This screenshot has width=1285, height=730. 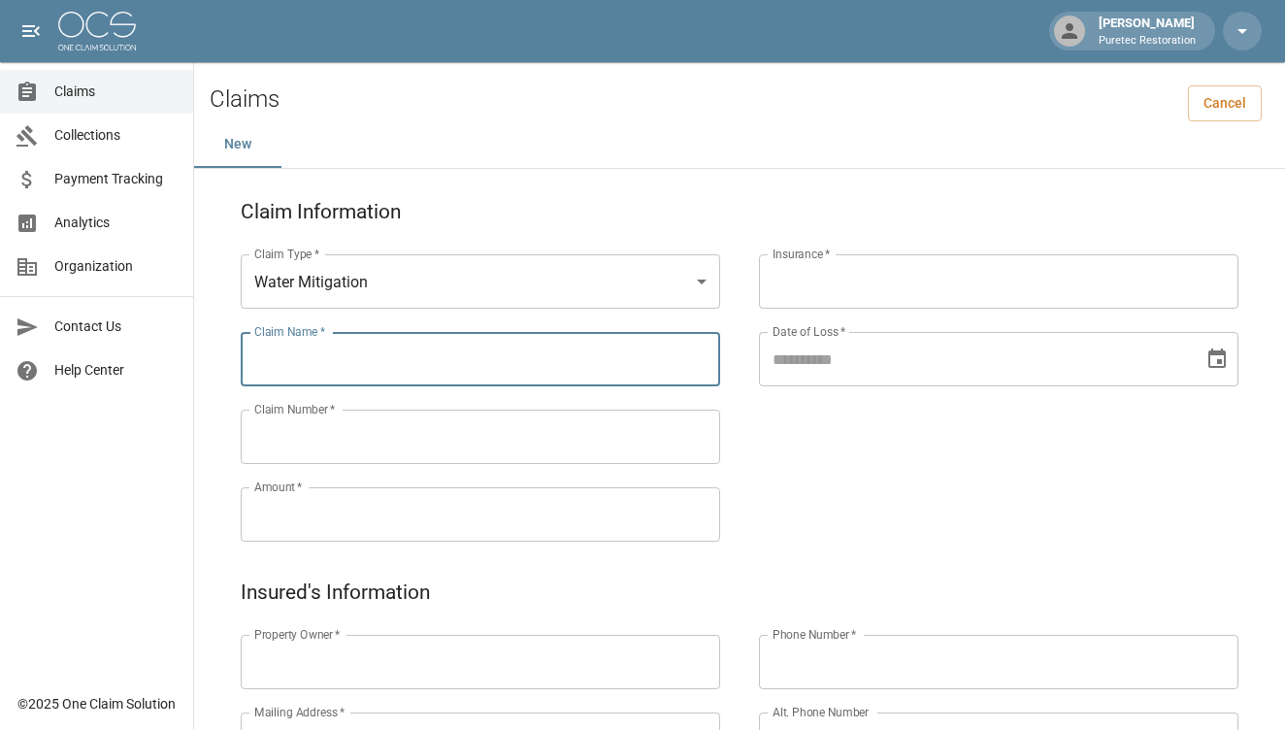 I want to click on span: Help Center, so click(x=116, y=370).